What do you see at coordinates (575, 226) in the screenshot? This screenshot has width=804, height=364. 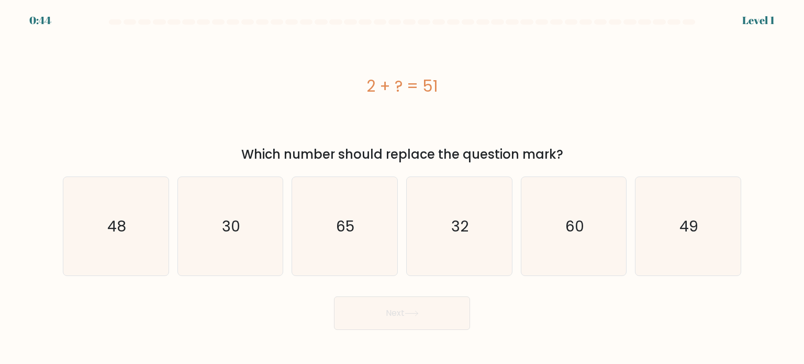 I see `text: 60` at bounding box center [575, 226].